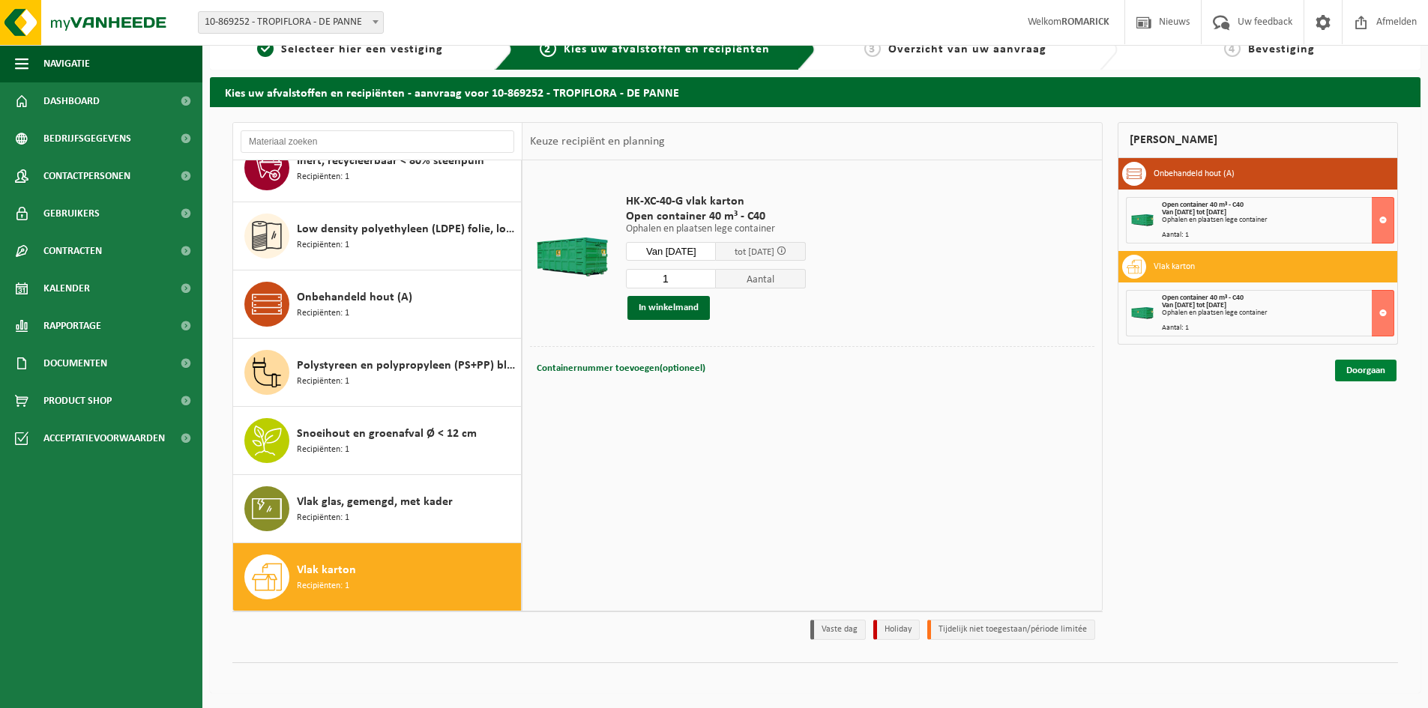 The width and height of the screenshot is (1428, 708). Describe the element at coordinates (666, 49) in the screenshot. I see `span: Kies uw afvalstoffen en recipiënten` at that location.